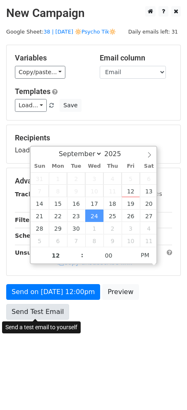  What do you see at coordinates (33, 91) in the screenshot?
I see `a: Templates` at bounding box center [33, 91].